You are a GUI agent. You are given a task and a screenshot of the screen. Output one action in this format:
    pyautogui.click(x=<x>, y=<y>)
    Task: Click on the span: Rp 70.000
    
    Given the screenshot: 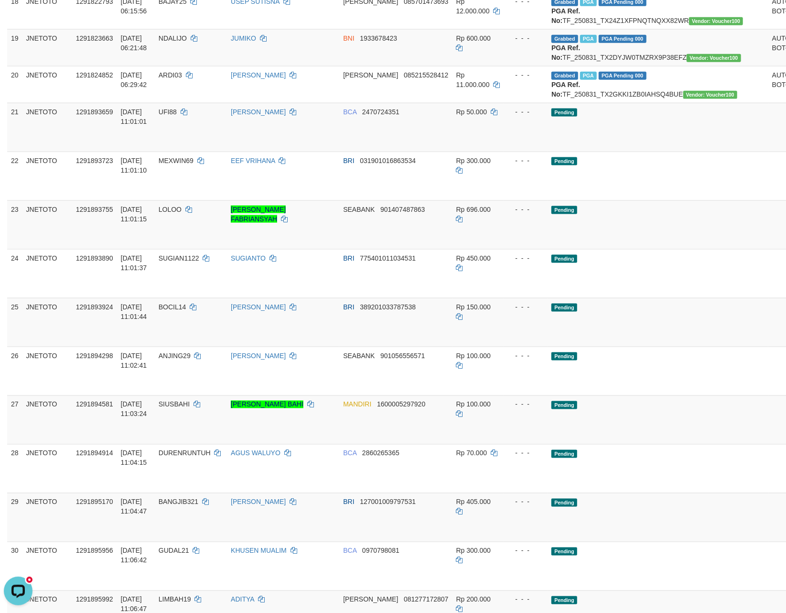 What is the action you would take?
    pyautogui.click(x=472, y=453)
    